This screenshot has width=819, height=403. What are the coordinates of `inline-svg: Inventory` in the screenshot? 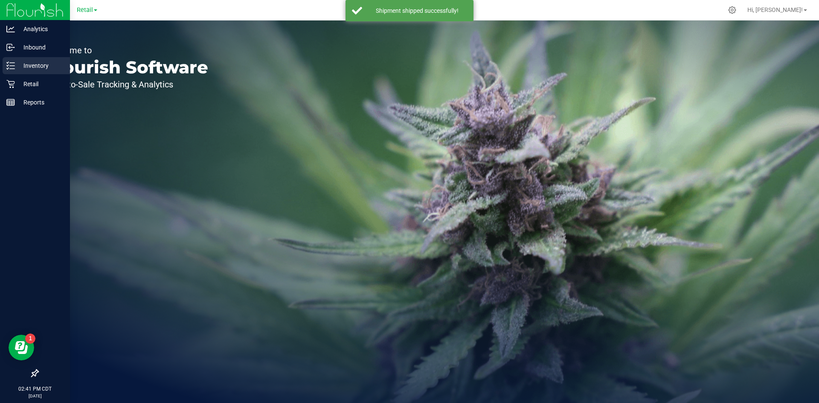 It's located at (11, 66).